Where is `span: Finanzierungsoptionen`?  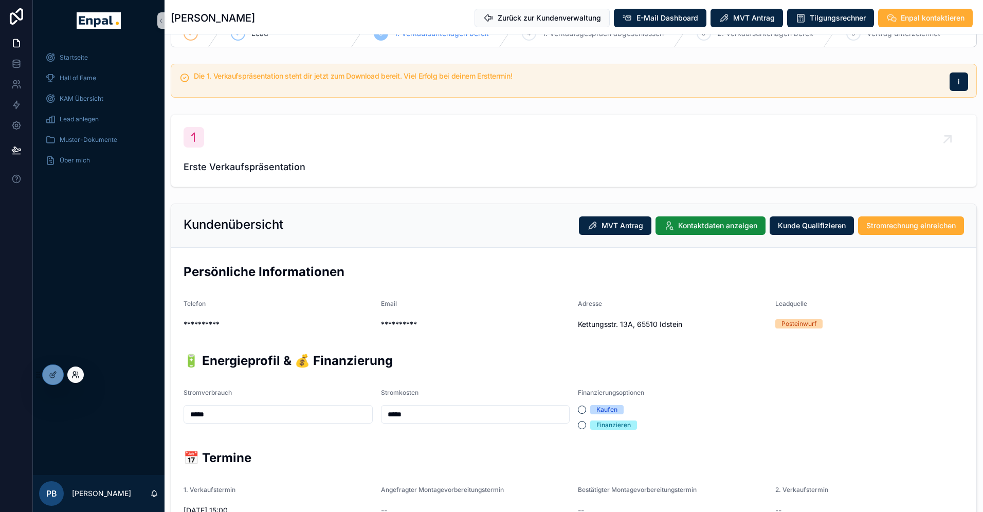
span: Finanzierungsoptionen is located at coordinates (611, 392).